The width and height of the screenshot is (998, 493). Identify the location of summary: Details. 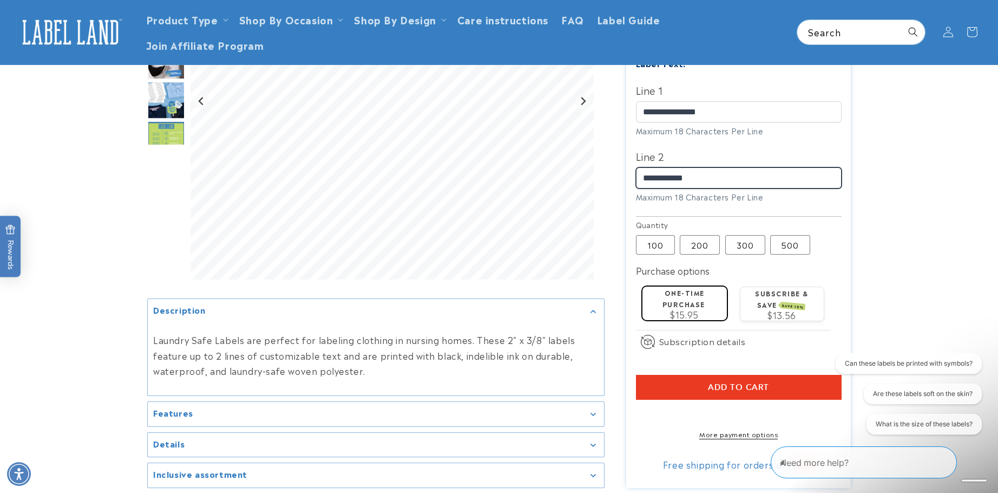
(376, 444).